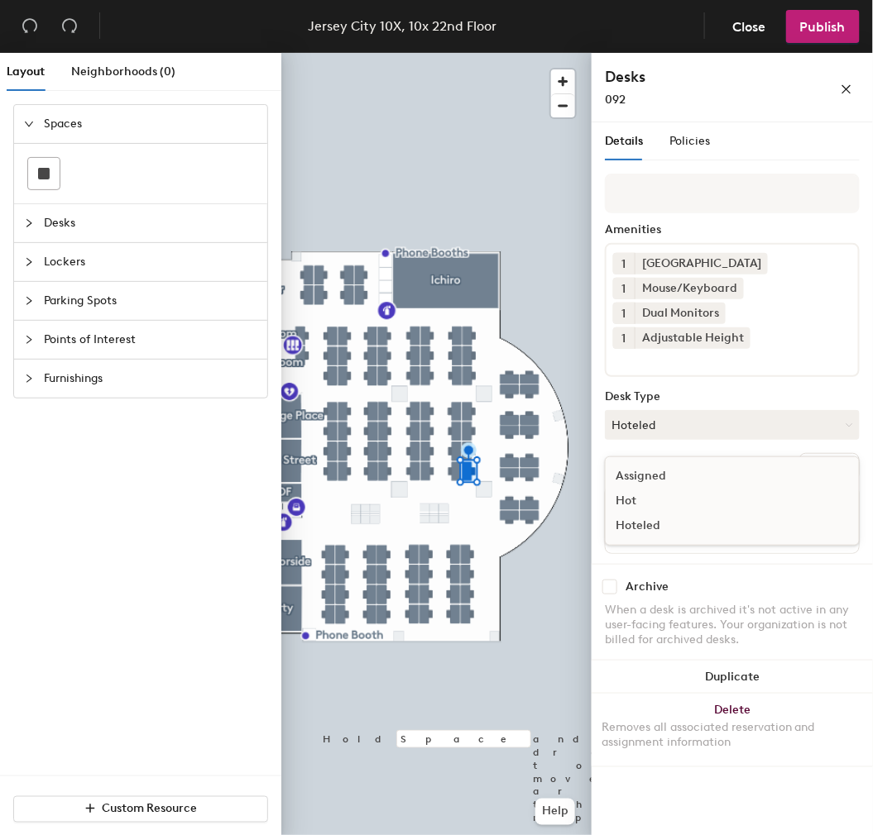 The image size is (873, 835). What do you see at coordinates (151, 262) in the screenshot?
I see `span: Lockers` at bounding box center [151, 262].